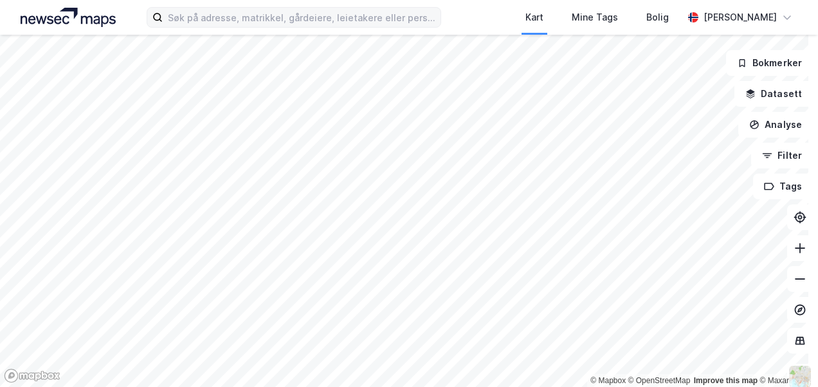  Describe the element at coordinates (658, 17) in the screenshot. I see `div: Bolig` at that location.